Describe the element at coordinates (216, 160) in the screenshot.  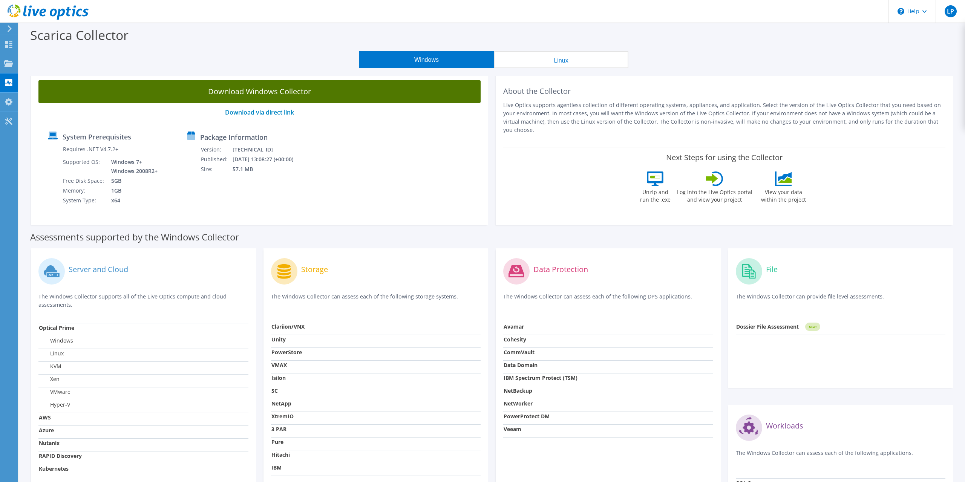
I see `td: Published:` at that location.